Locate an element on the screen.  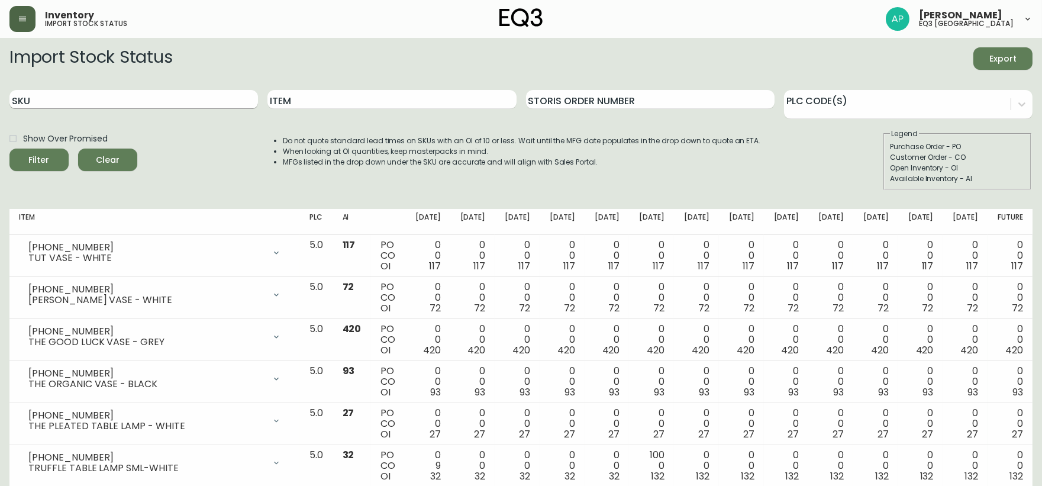
div: Open Inventory - OI is located at coordinates (958, 168).